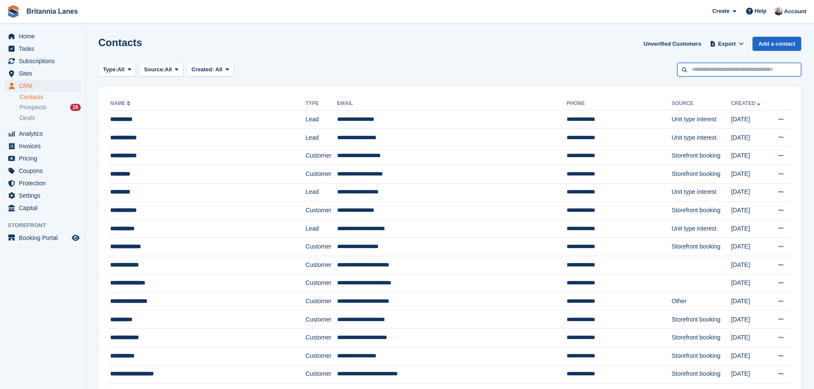 The image size is (814, 389). I want to click on a: Name, so click(121, 103).